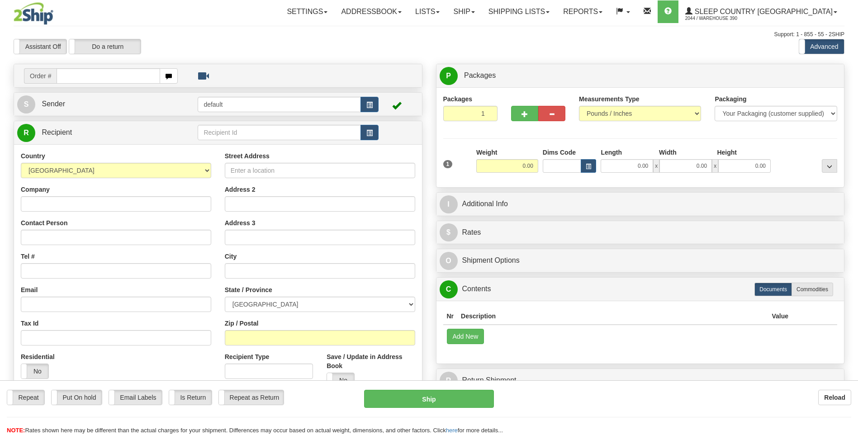 This screenshot has height=435, width=858. Describe the element at coordinates (640, 76) in the screenshot. I see `a: P Packages` at that location.